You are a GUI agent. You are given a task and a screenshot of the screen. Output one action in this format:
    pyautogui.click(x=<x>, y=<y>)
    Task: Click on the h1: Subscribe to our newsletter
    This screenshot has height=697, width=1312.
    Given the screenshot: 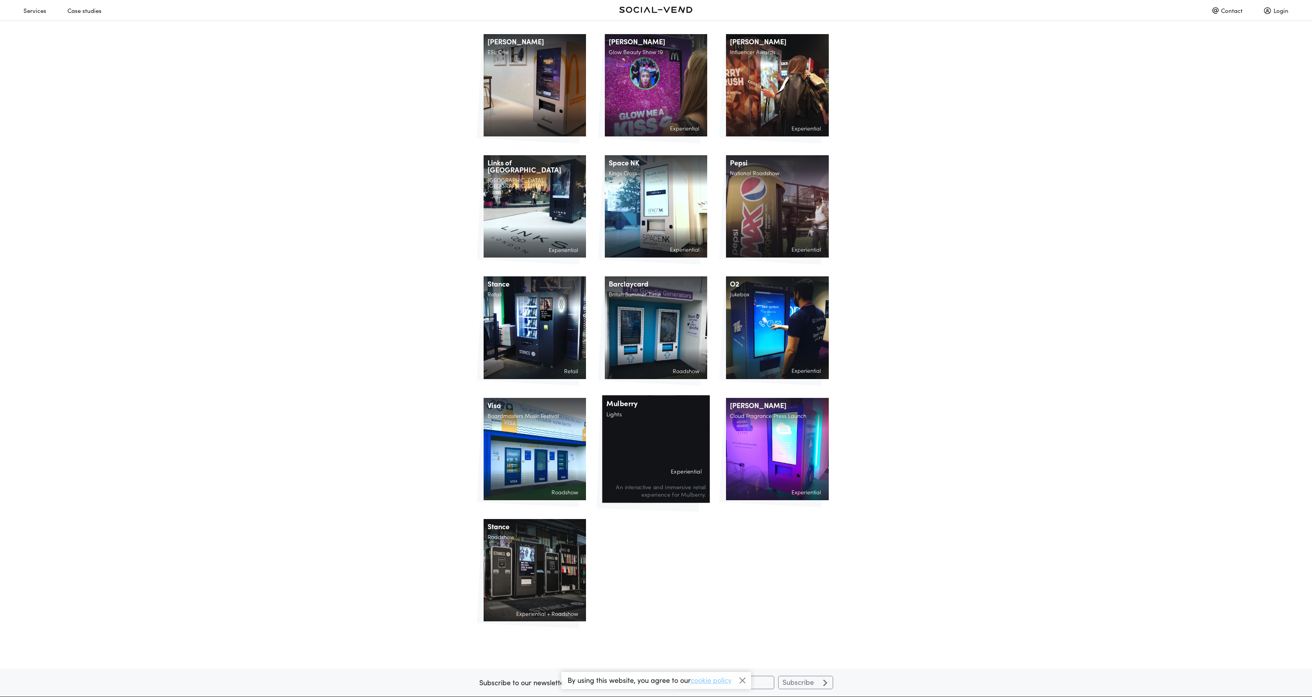 What is the action you would take?
    pyautogui.click(x=571, y=683)
    